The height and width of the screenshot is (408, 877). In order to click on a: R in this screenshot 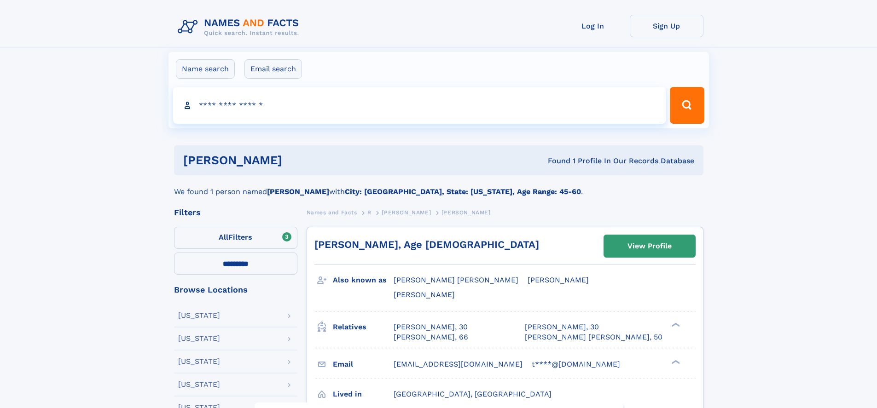, I will do `click(369, 212)`.